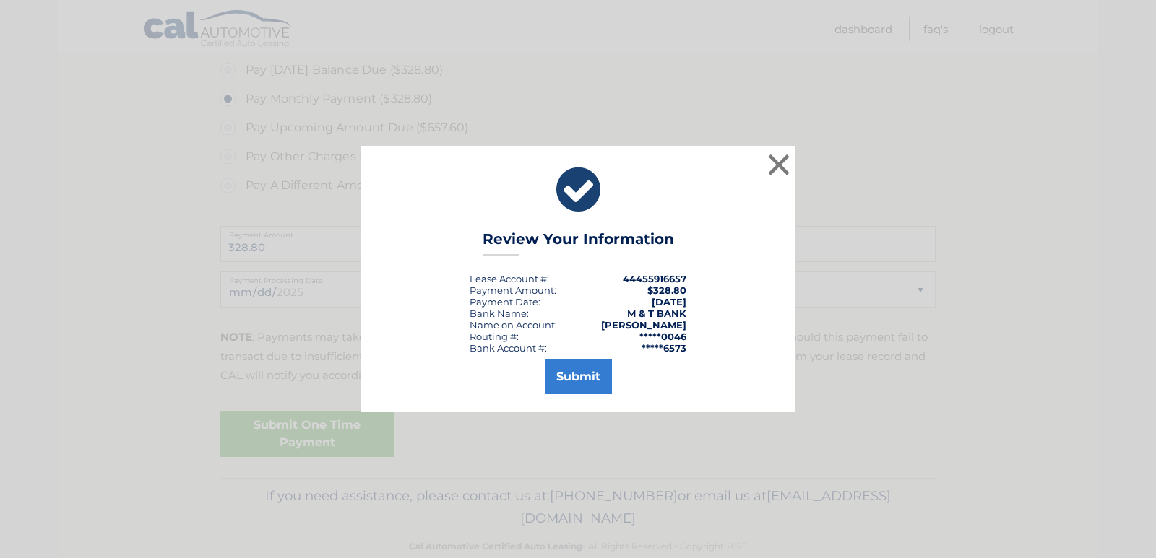 The image size is (1156, 558). I want to click on div: Lease Account #:, so click(509, 279).